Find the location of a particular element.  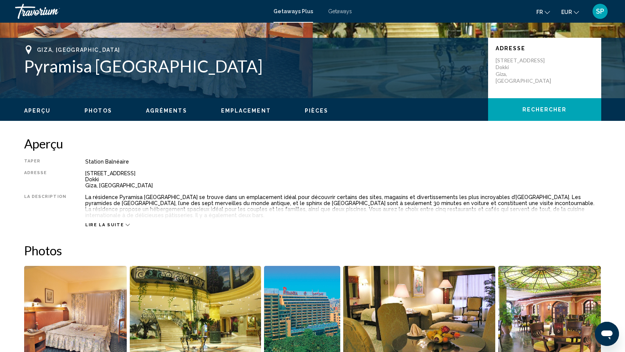

span: EUR is located at coordinates (567, 12).